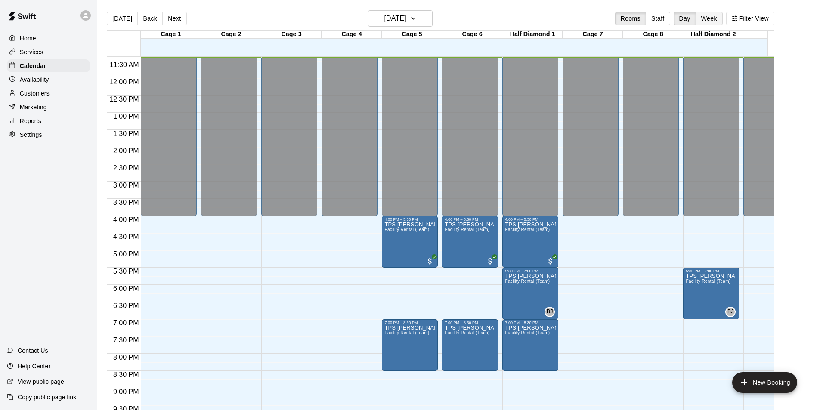  What do you see at coordinates (48, 135) in the screenshot?
I see `a: Settings` at bounding box center [48, 135].